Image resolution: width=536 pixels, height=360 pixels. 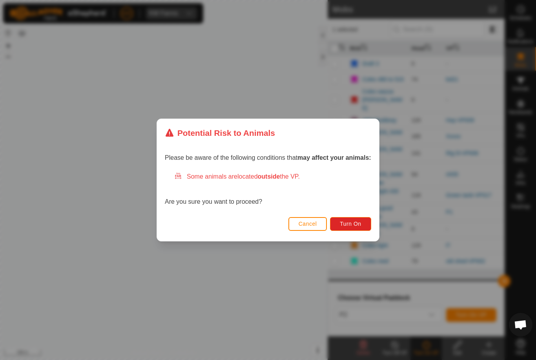 I want to click on button: Turn On, so click(x=351, y=224).